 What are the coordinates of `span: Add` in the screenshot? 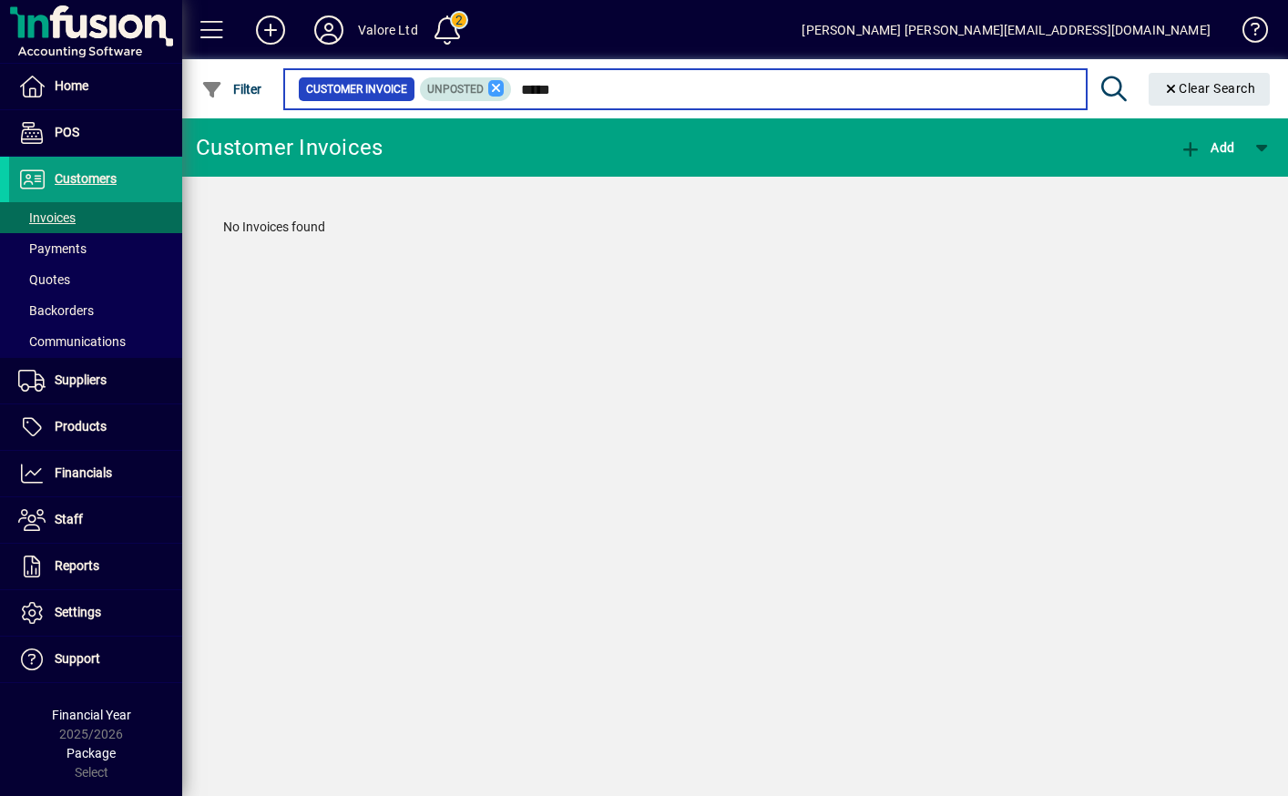 It's located at (1207, 148).